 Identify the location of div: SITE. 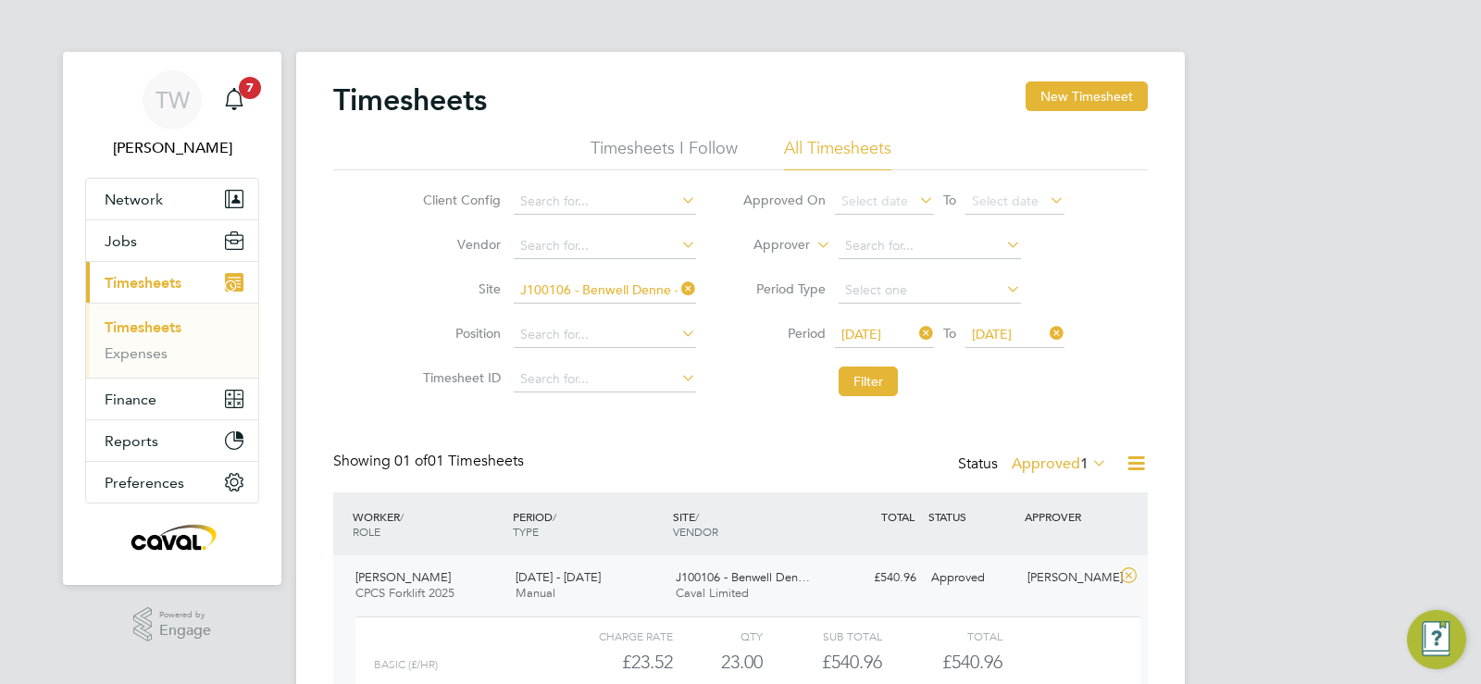
(748, 524).